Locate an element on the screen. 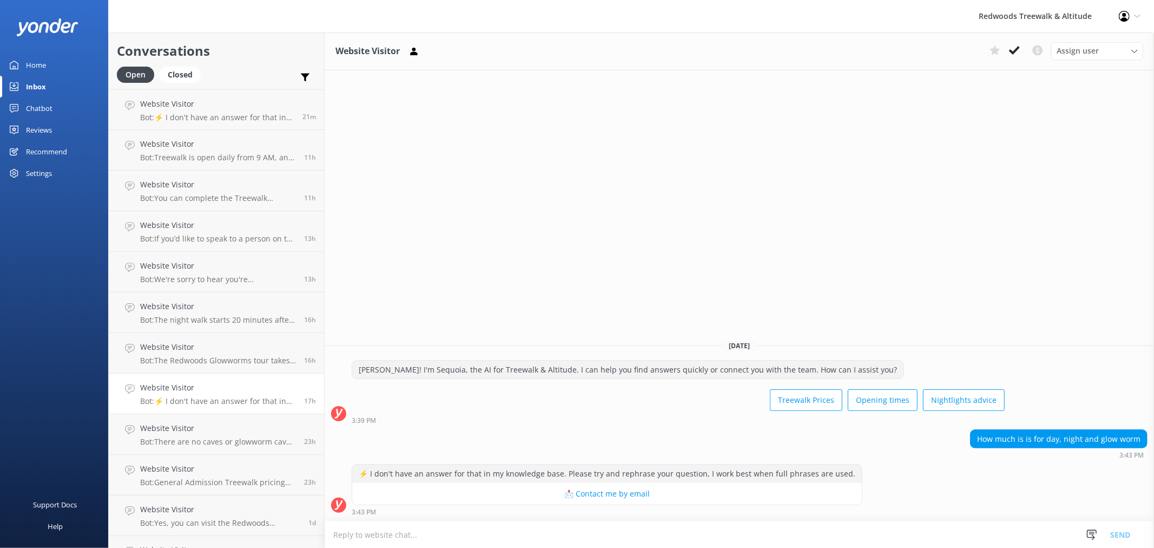  div: Help is located at coordinates (55, 526).